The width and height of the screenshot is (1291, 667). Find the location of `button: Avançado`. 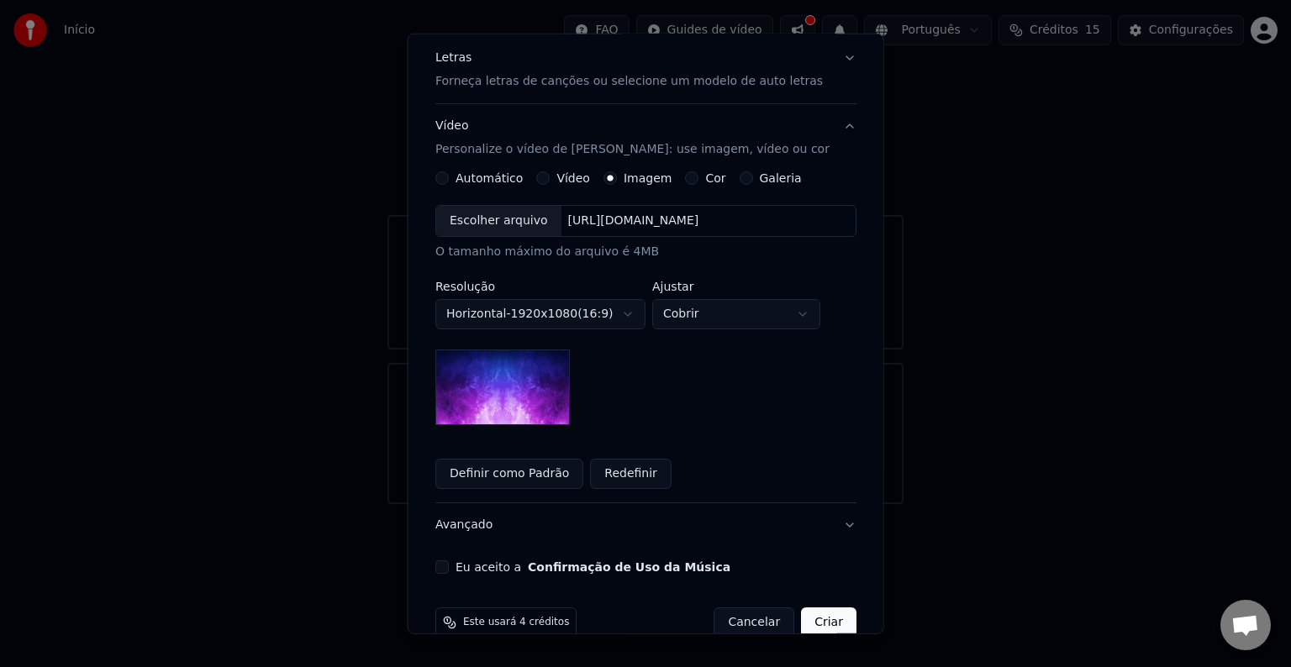

button: Avançado is located at coordinates (646, 525).